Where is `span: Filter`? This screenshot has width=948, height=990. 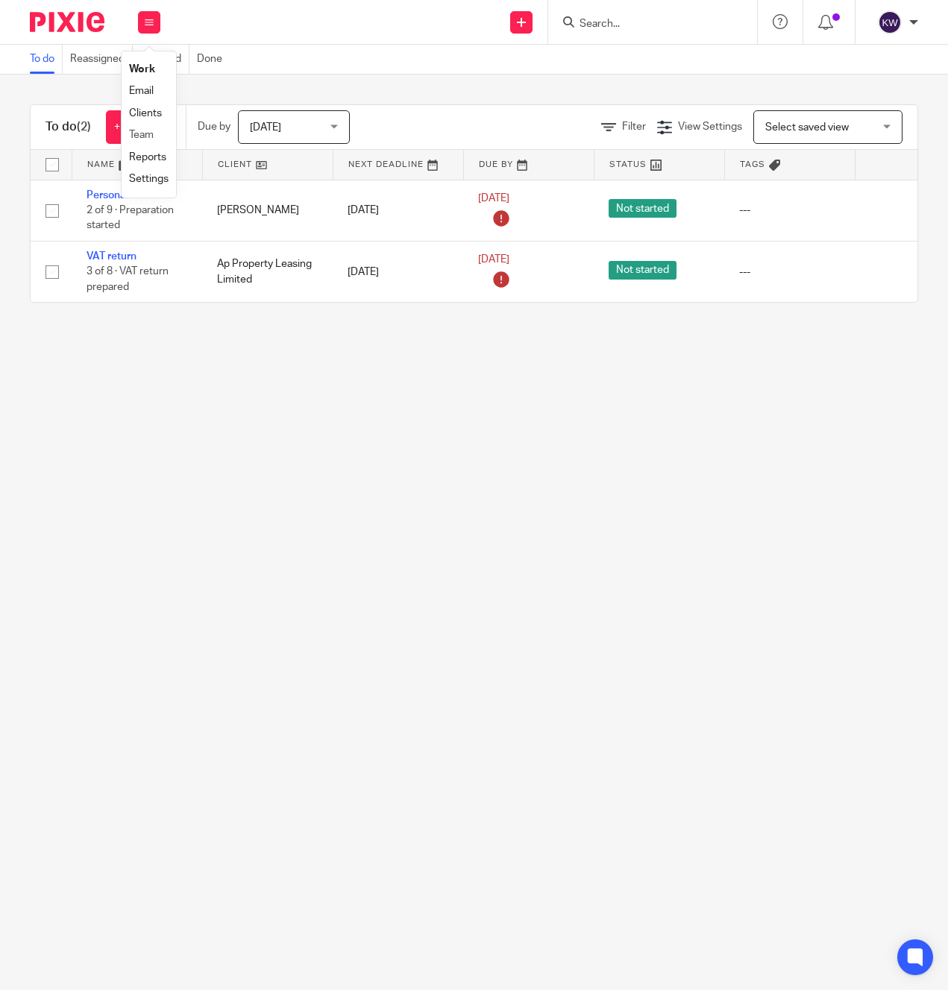
span: Filter is located at coordinates (634, 127).